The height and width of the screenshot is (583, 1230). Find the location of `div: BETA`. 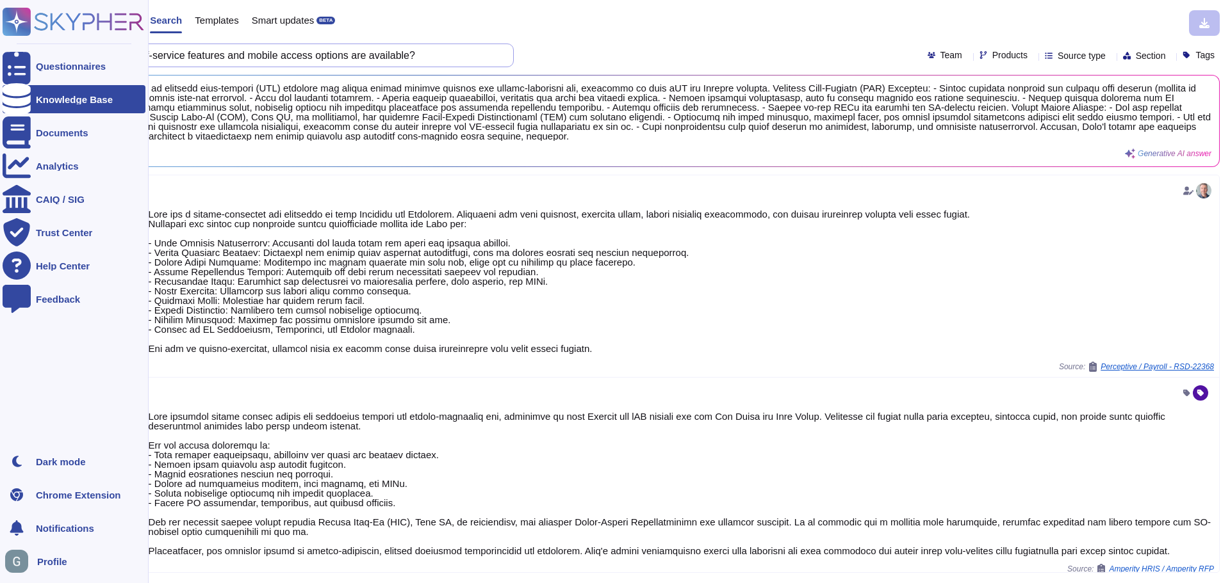

div: BETA is located at coordinates (325, 20).